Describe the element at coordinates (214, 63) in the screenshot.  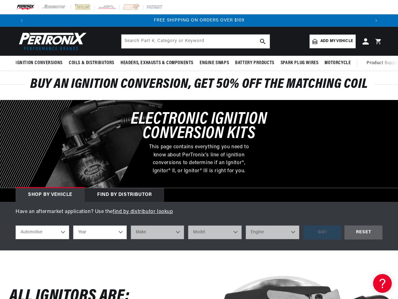
I see `summary: Engine Swaps` at that location.